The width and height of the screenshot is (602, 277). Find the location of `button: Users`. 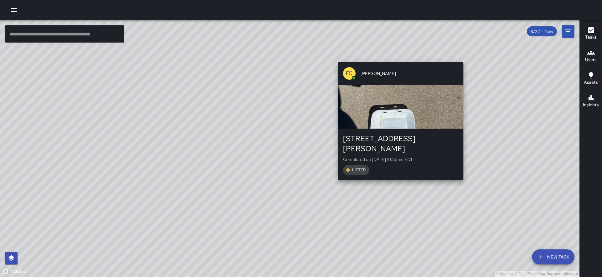

button: Users is located at coordinates (591, 56).